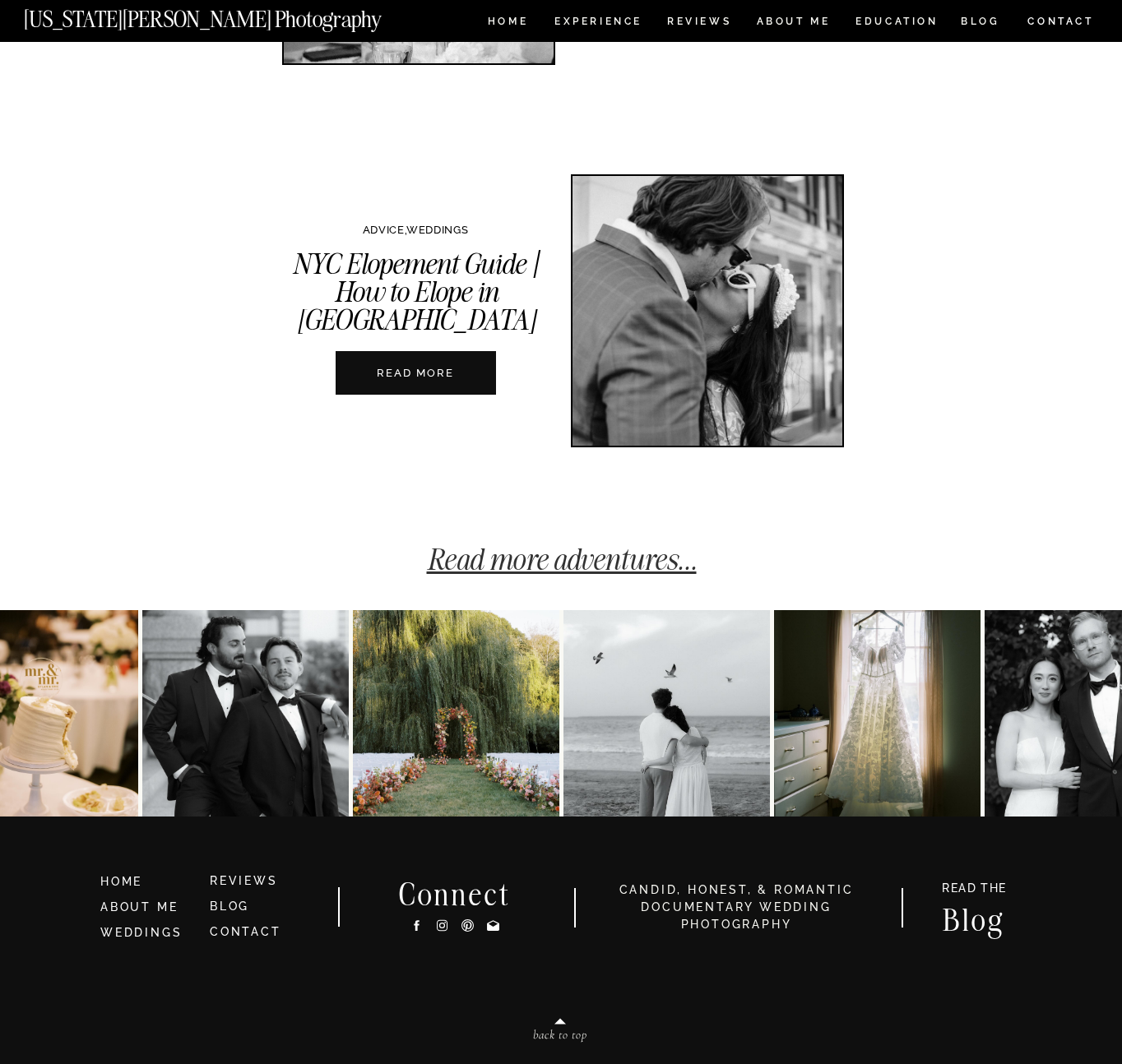  I want to click on h3: candid, honest, & romantic Documentary Wedding photography, so click(736, 906).